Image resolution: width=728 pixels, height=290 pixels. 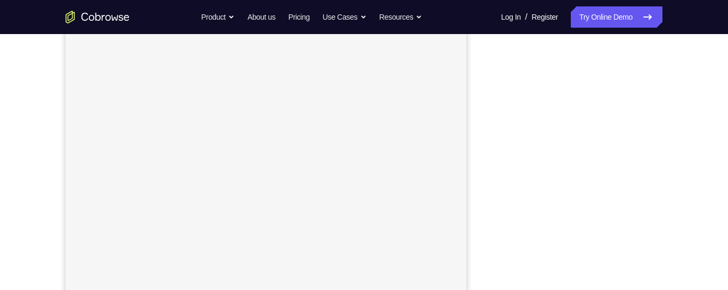 What do you see at coordinates (510, 17) in the screenshot?
I see `a: Log In` at bounding box center [510, 17].